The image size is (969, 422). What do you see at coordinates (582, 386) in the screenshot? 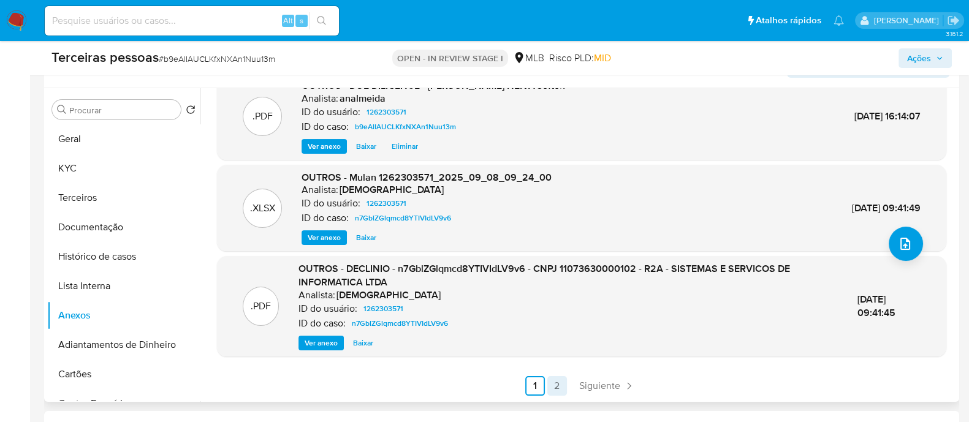
I see `nav: Paginación` at bounding box center [582, 386].